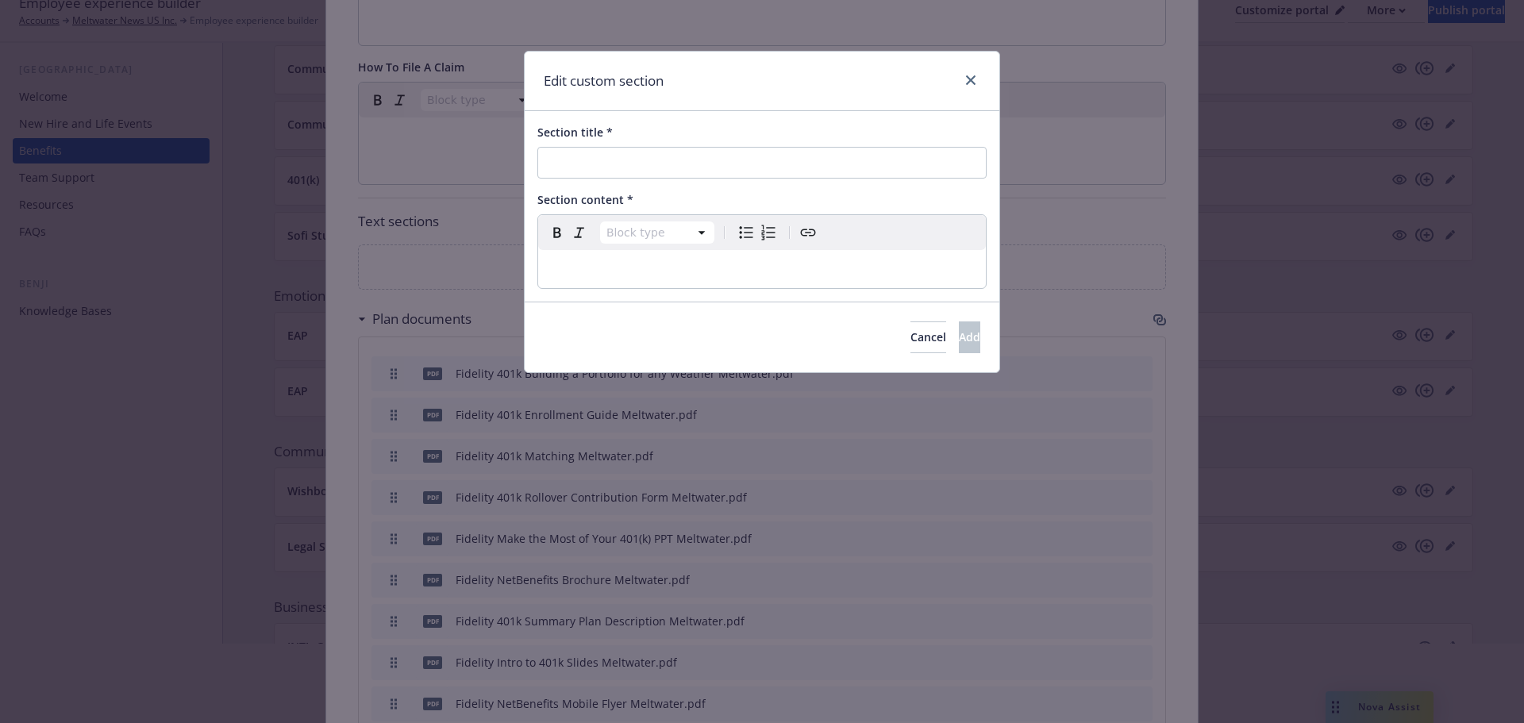 This screenshot has height=723, width=1524. Describe the element at coordinates (928, 337) in the screenshot. I see `span: Cancel` at that location.